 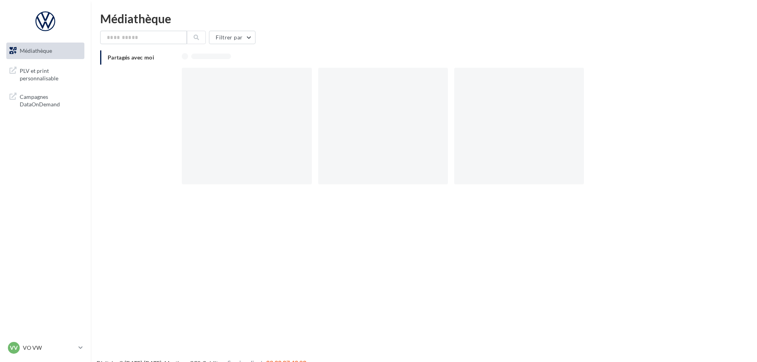 What do you see at coordinates (232, 37) in the screenshot?
I see `button: Filtrer par` at bounding box center [232, 37].